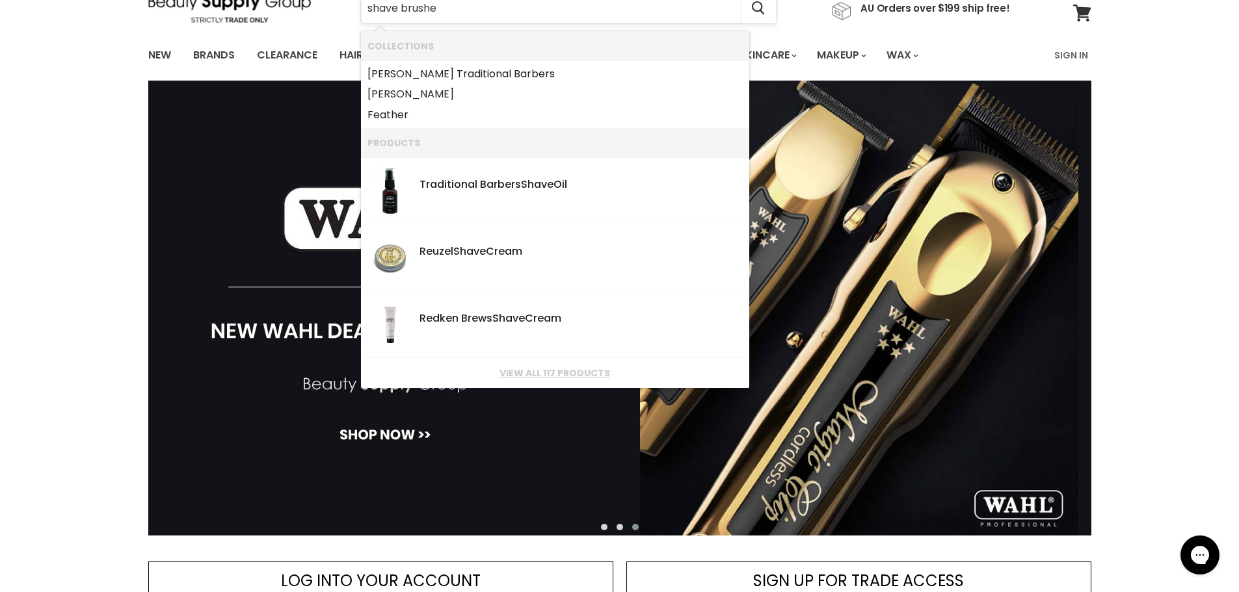 The image size is (1239, 592). What do you see at coordinates (858, 581) in the screenshot?
I see `span: SIGN UP FOR TRADE ACCESS` at bounding box center [858, 581].